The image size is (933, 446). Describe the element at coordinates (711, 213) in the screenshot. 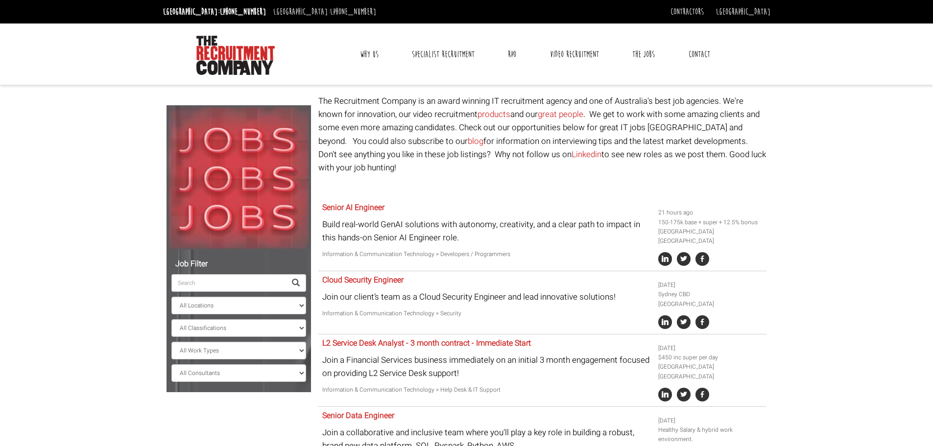

I see `li: 21 hours ago` at that location.